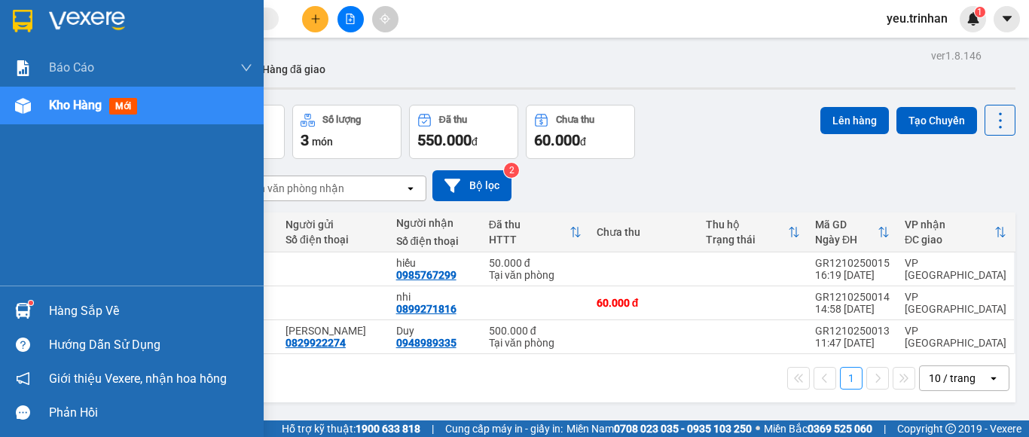  Describe the element at coordinates (746, 239) in the screenshot. I see `div: Trạng thái` at that location.